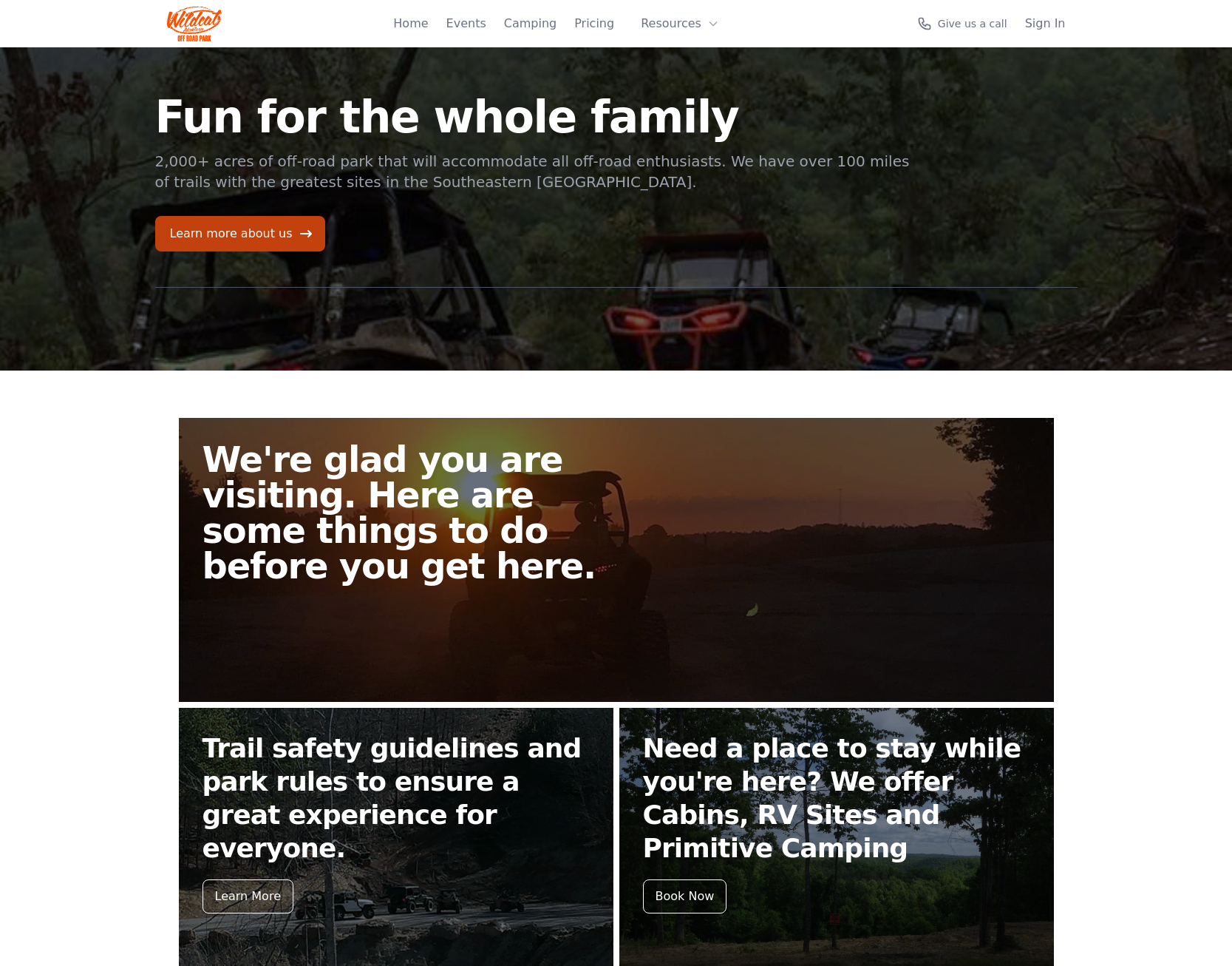 This screenshot has width=1232, height=966. What do you see at coordinates (534, 117) in the screenshot?
I see `h1: Fun for the whole family` at bounding box center [534, 117].